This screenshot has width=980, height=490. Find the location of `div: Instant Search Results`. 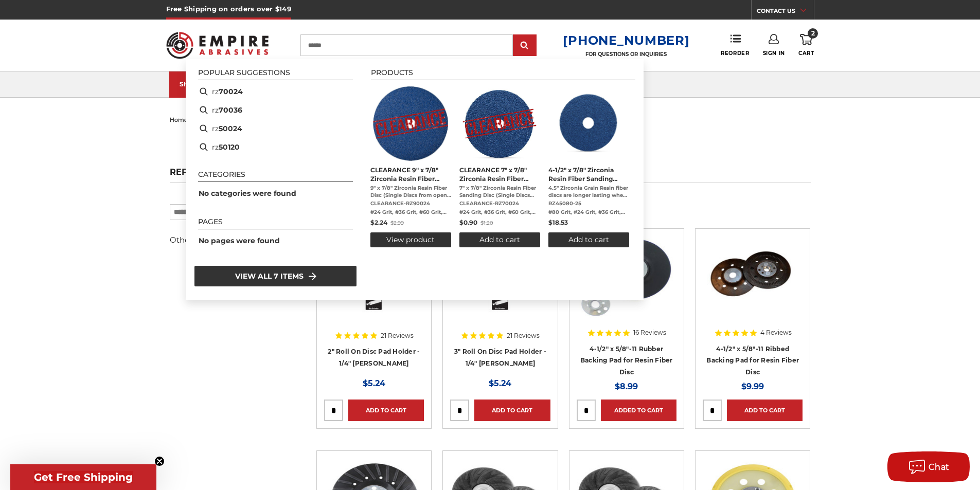

div: Instant Search Results is located at coordinates (414, 179).